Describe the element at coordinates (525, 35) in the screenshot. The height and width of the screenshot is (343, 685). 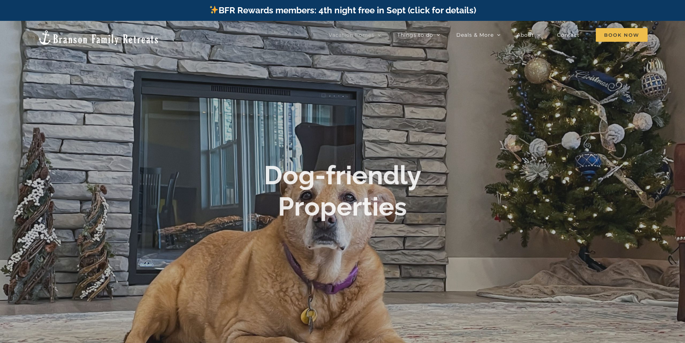
I see `span: About` at that location.